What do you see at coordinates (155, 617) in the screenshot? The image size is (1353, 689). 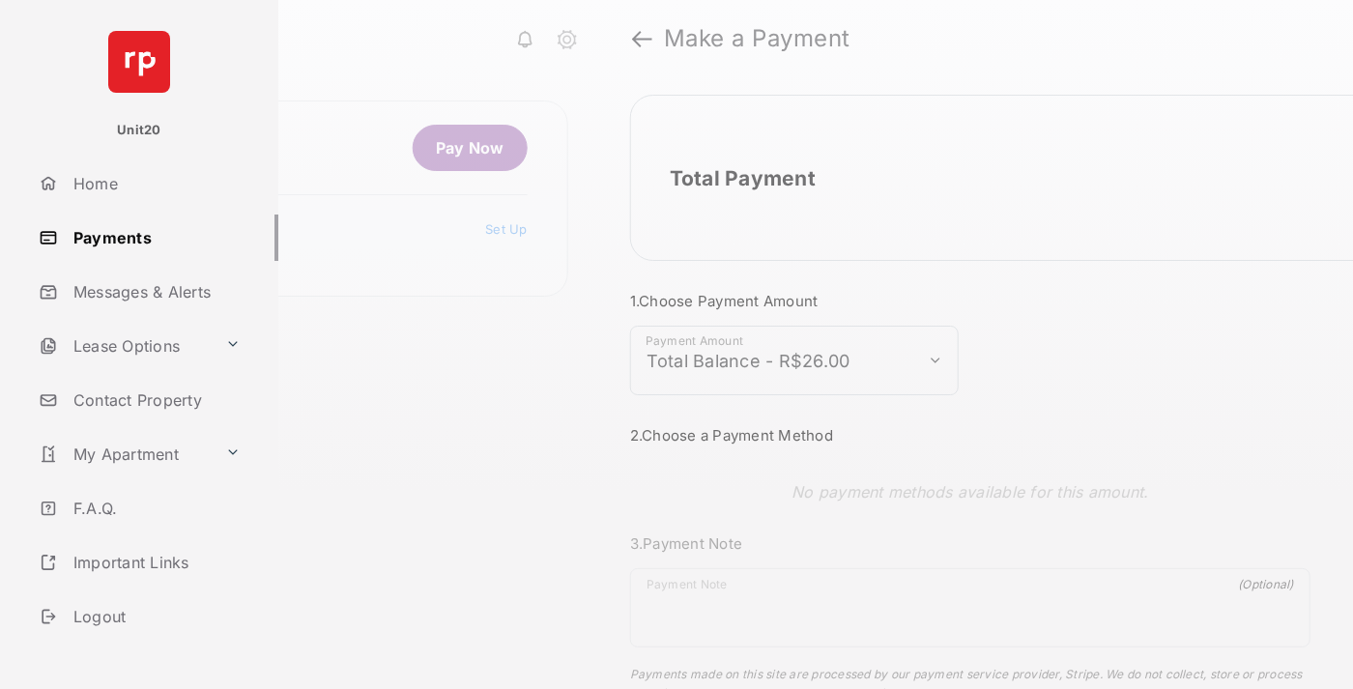 I see `a: Logout` at bounding box center [155, 617].